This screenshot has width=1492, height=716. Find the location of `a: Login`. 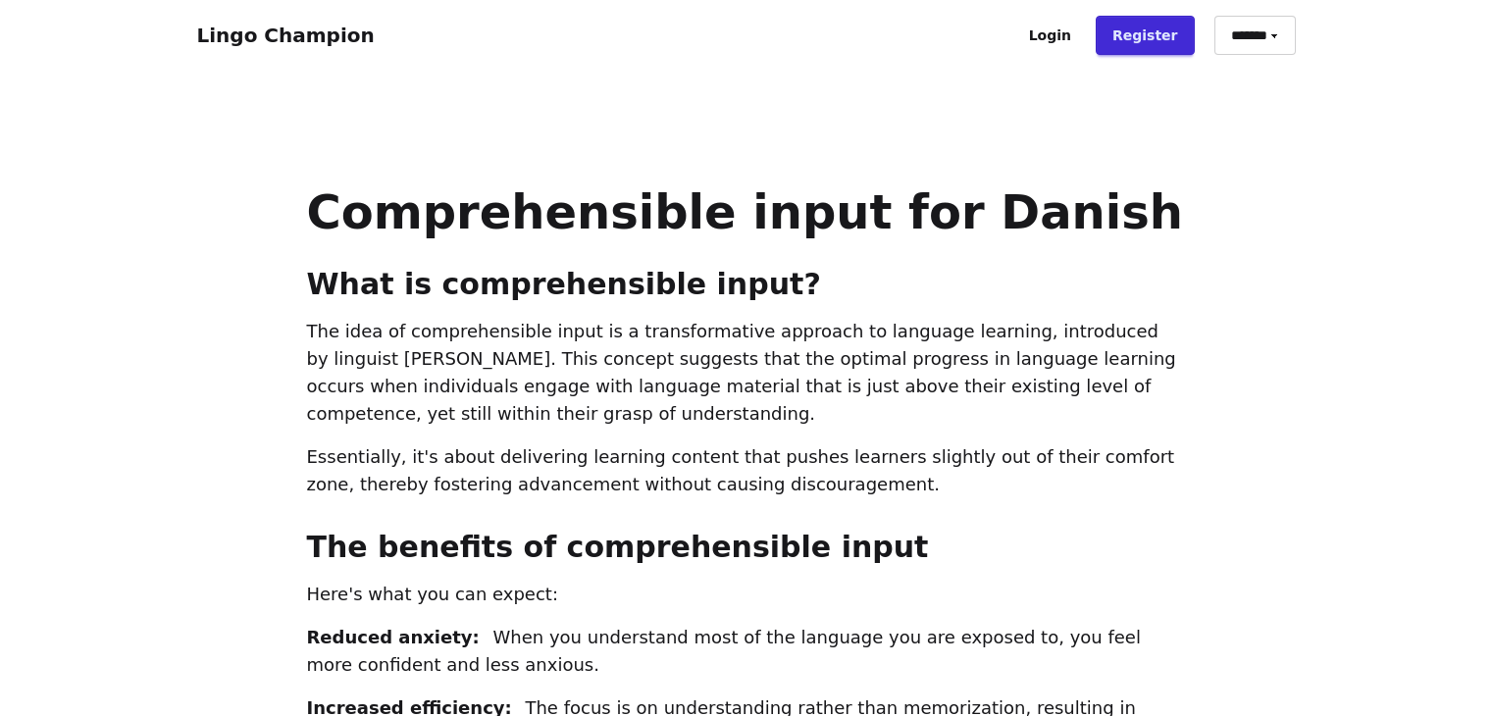

a: Login is located at coordinates (1049, 35).